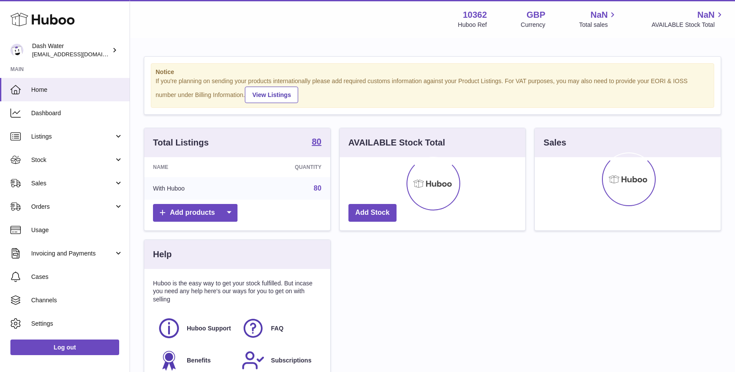 Image resolution: width=735 pixels, height=372 pixels. What do you see at coordinates (77, 90) in the screenshot?
I see `span: Home` at bounding box center [77, 90].